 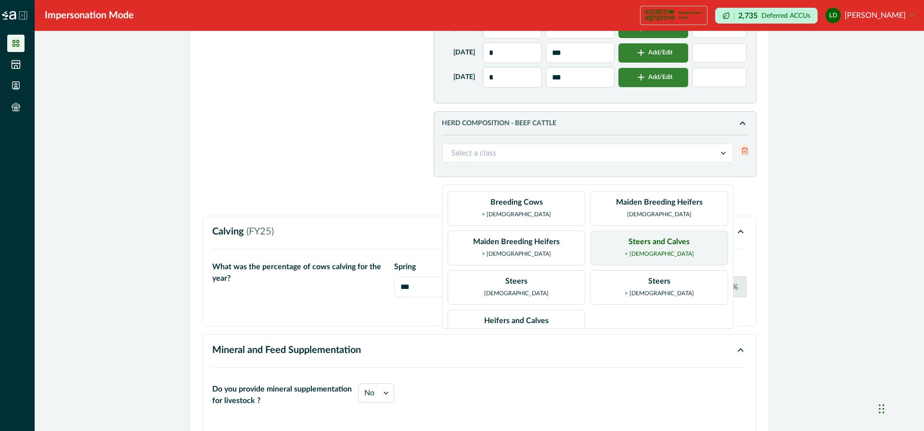 What do you see at coordinates (479, 282) in the screenshot?
I see `div: Calving (FY25)` at bounding box center [479, 282].